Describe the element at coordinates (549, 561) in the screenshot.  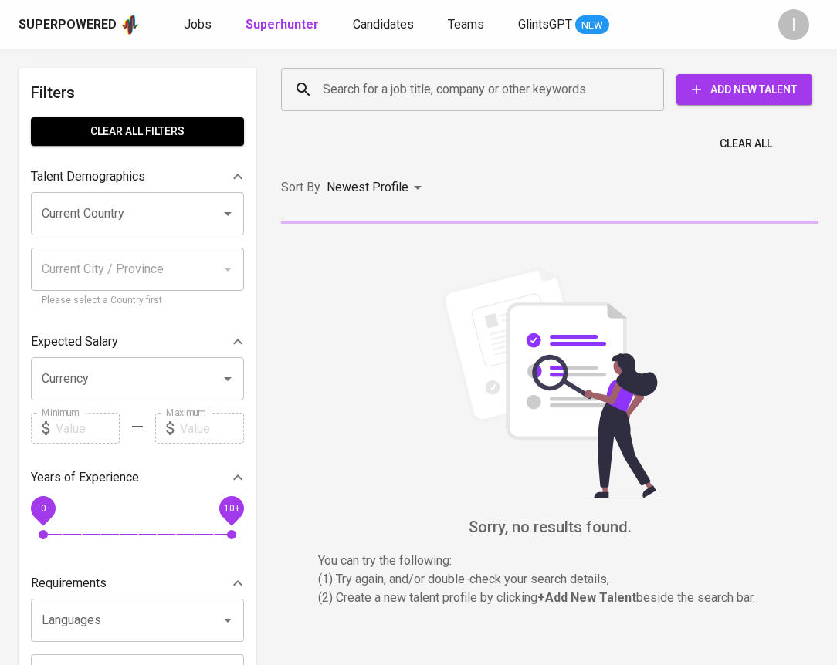
I see `p: You can try the following :` at that location.